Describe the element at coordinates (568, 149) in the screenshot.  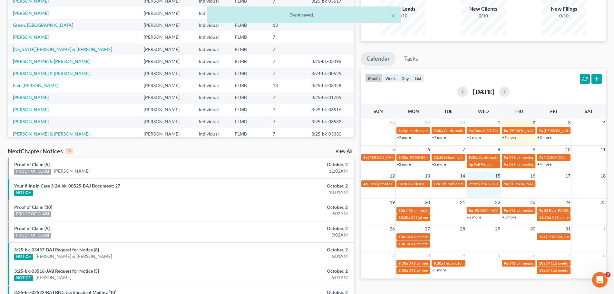
I see `span: 10` at that location.